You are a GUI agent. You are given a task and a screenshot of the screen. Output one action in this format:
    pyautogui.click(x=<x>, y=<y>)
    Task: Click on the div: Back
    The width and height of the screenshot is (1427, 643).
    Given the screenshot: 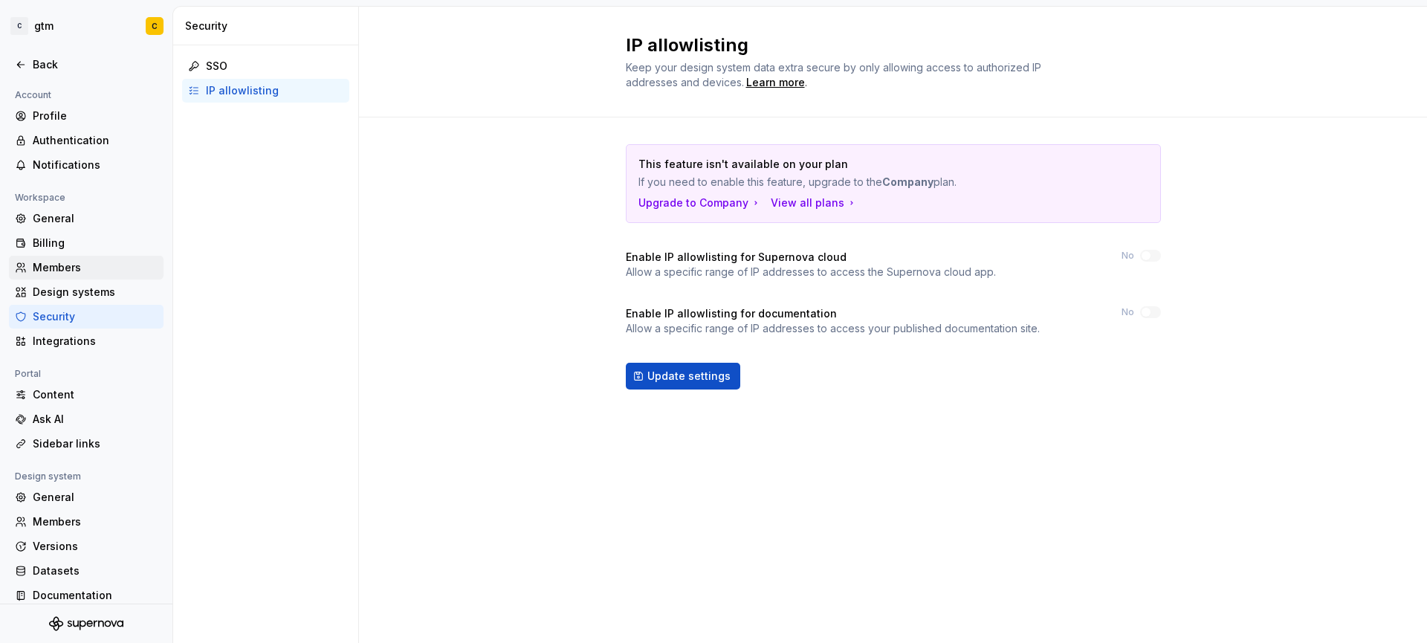 What is the action you would take?
    pyautogui.click(x=95, y=65)
    